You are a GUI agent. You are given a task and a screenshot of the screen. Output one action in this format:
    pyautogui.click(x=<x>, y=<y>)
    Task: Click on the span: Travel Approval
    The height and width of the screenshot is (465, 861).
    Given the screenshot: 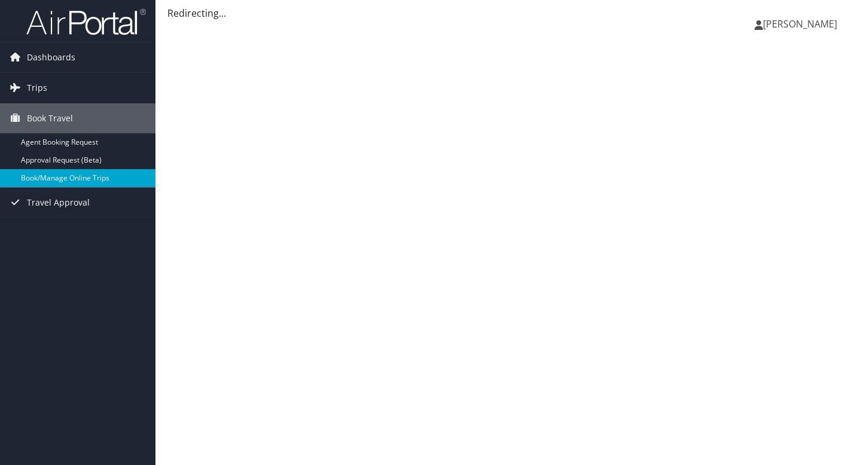 What is the action you would take?
    pyautogui.click(x=58, y=203)
    